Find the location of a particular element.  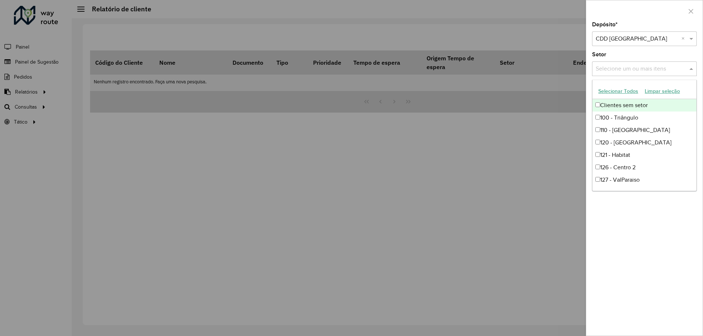

span: Clear all is located at coordinates (684, 39).